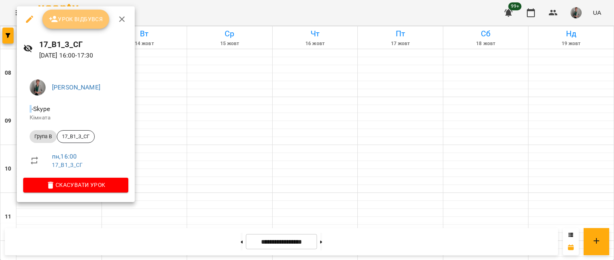  I want to click on a: пн , 16:00, so click(64, 156).